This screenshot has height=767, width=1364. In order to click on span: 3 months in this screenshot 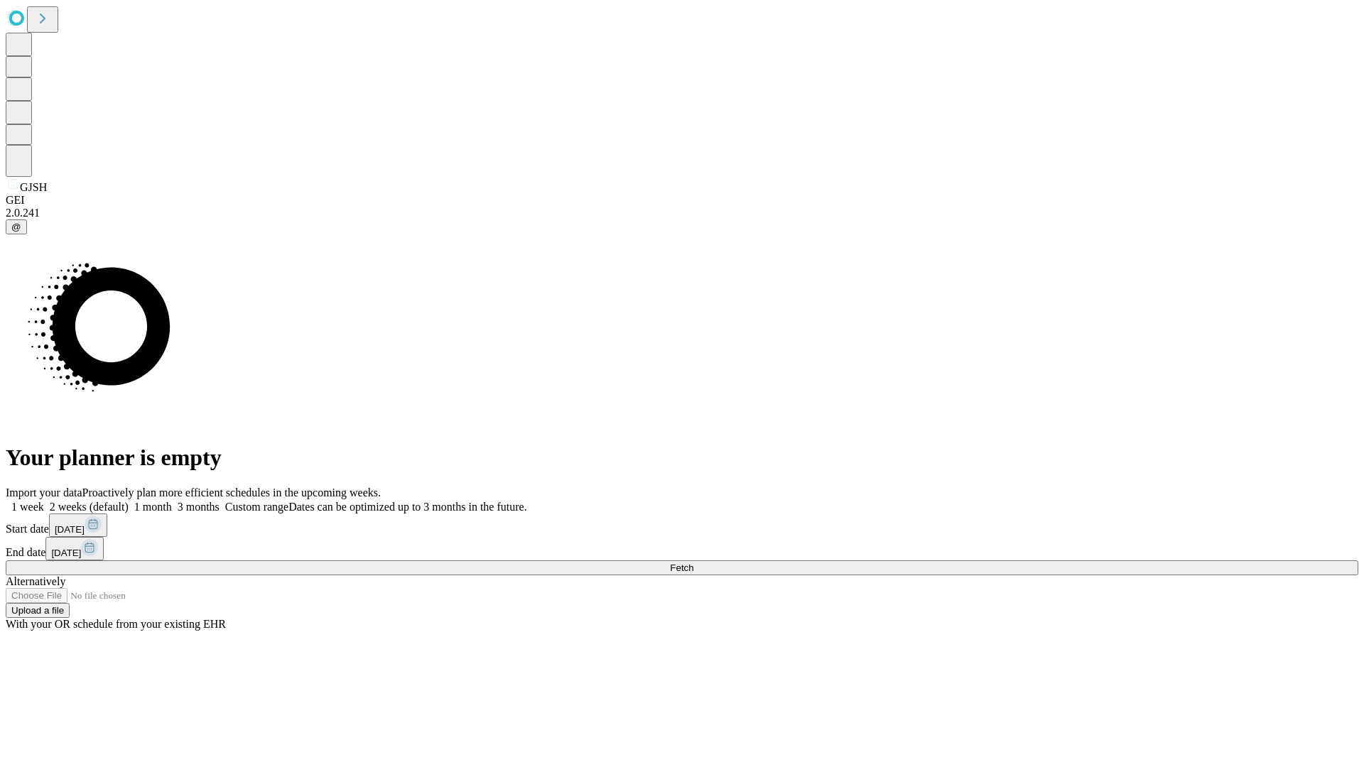, I will do `click(198, 507)`.